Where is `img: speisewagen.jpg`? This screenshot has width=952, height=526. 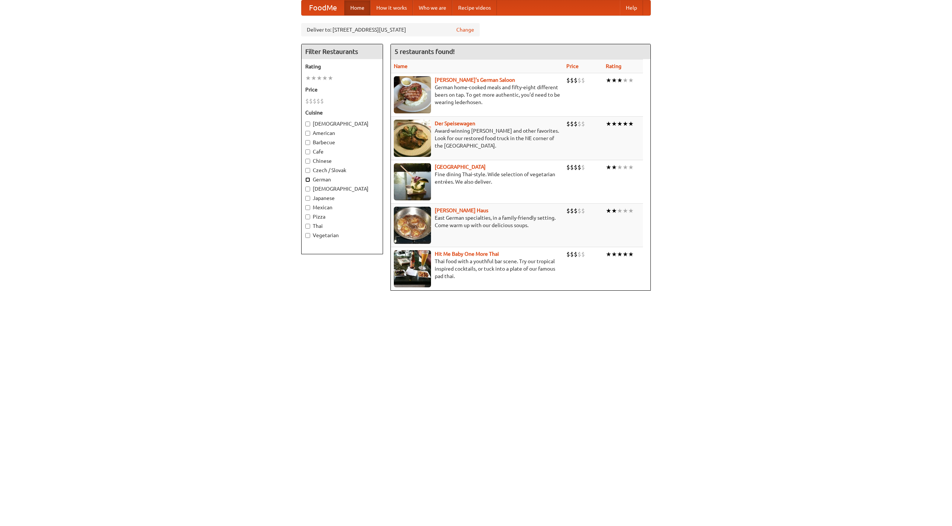 img: speisewagen.jpg is located at coordinates (412, 138).